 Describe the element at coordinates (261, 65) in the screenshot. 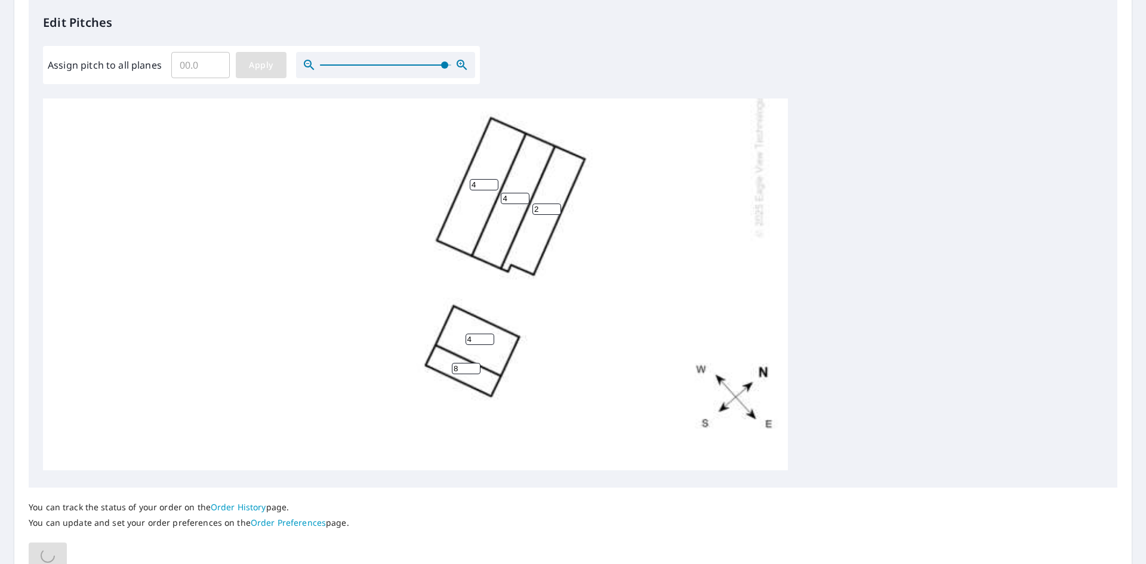

I see `button: Apply` at that location.